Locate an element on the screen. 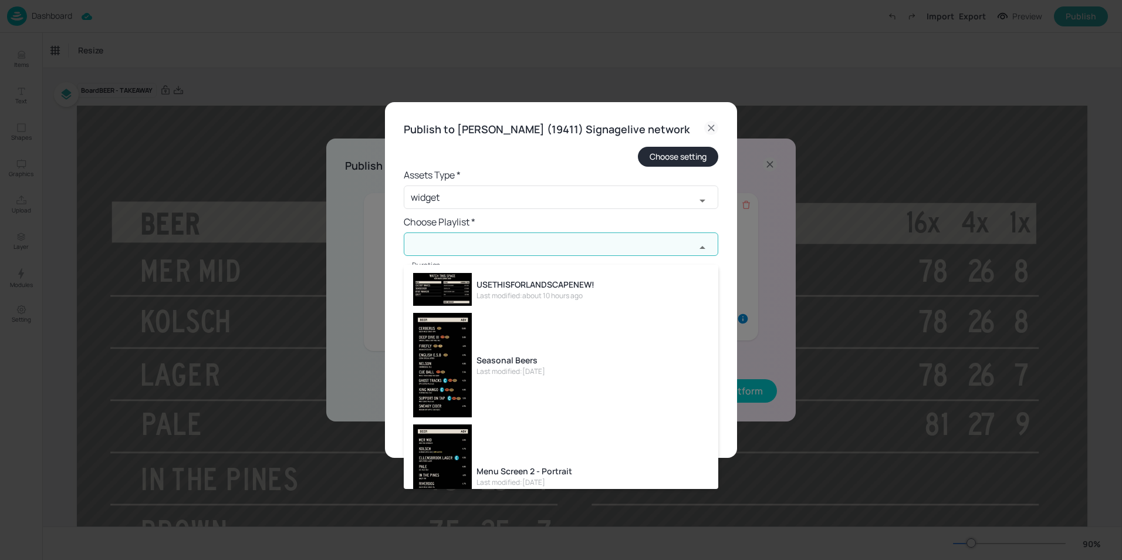  div: Seasonal Beers is located at coordinates (510, 360).